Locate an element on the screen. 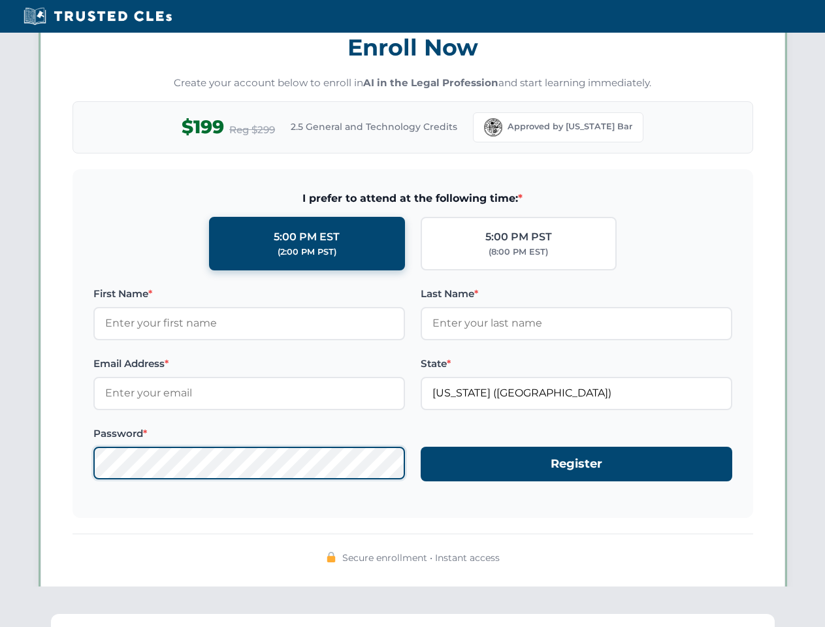 The height and width of the screenshot is (627, 825). input: Enter your email is located at coordinates (249, 393).